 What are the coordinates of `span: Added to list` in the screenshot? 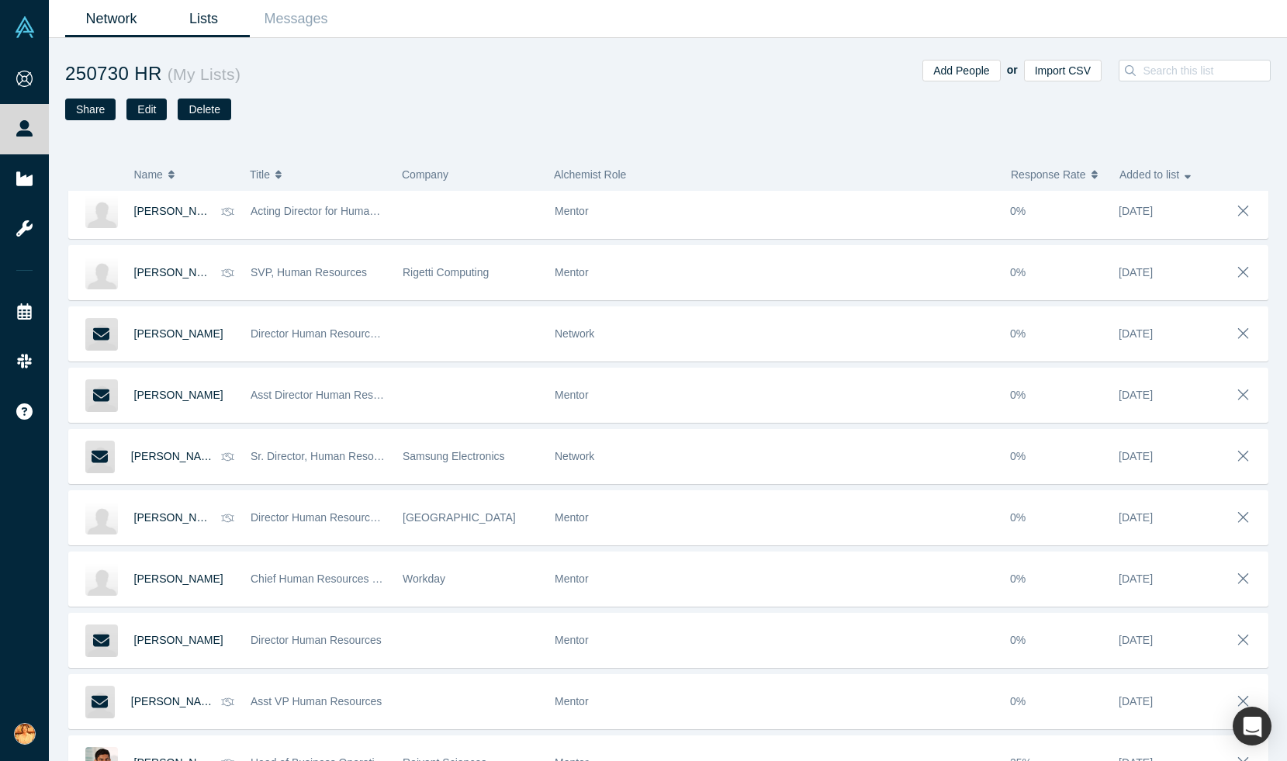 It's located at (1149, 174).